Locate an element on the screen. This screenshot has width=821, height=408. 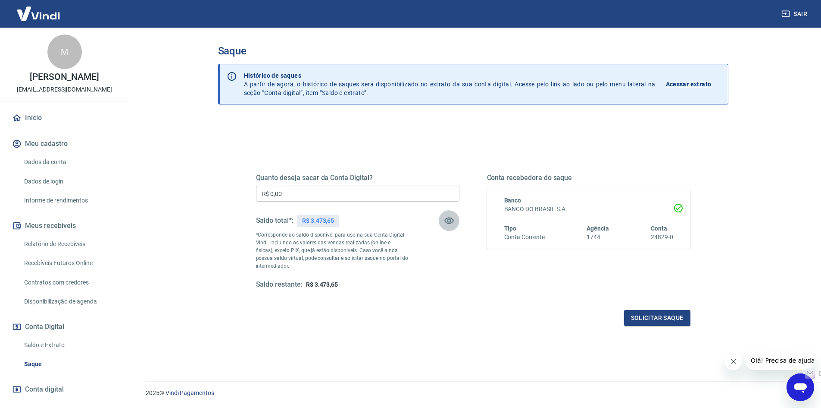
p: 2025 © is located at coordinates (473, 392).